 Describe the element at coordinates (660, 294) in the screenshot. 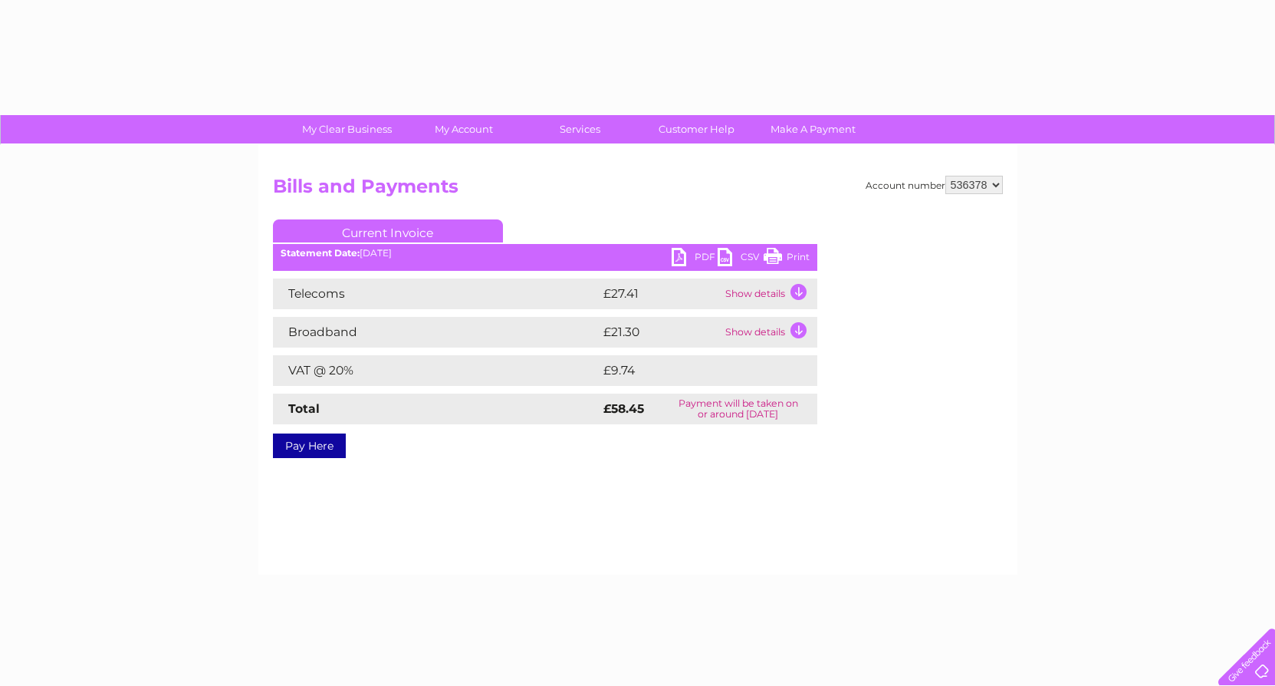

I see `td: £27.41` at that location.